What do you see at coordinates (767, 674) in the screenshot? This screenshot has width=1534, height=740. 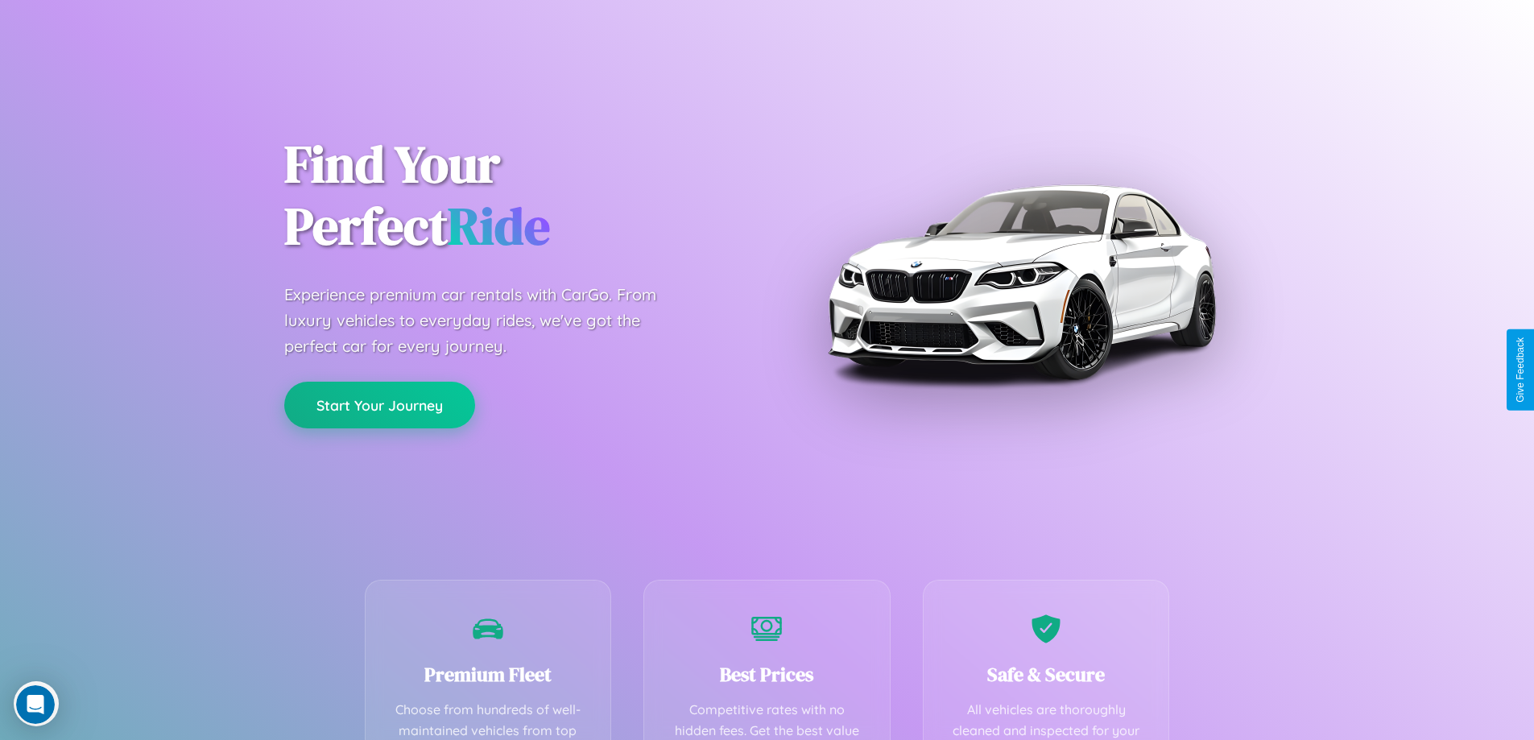 I see `h3: Best Prices` at bounding box center [767, 674].